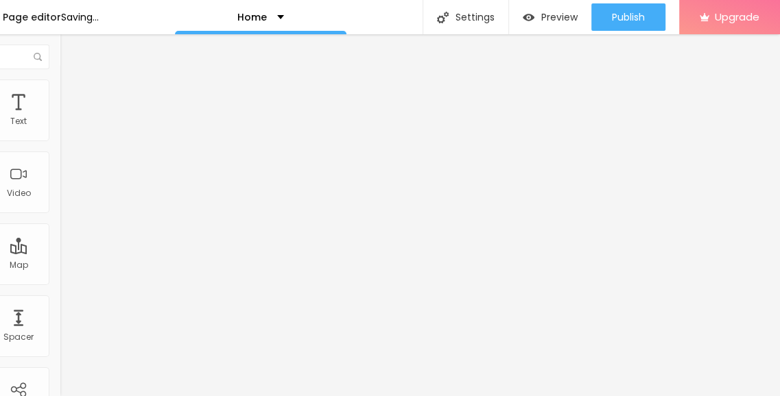  What do you see at coordinates (19, 265) in the screenshot?
I see `div: Map` at bounding box center [19, 265].